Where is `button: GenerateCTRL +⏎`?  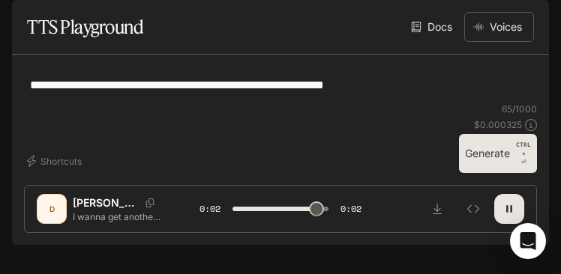
button: GenerateCTRL +⏎ is located at coordinates (498, 154).